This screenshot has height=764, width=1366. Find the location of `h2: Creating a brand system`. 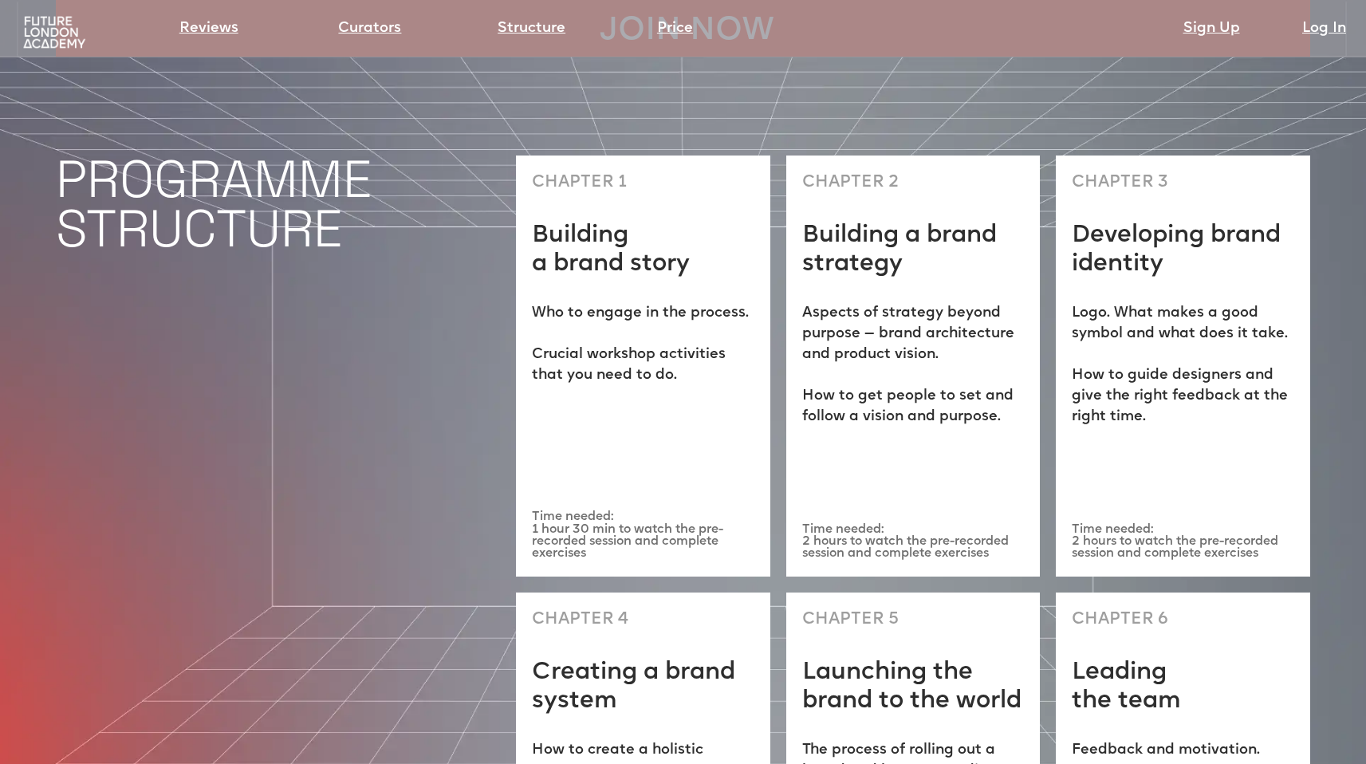

h2: Creating a brand system is located at coordinates (643, 687).